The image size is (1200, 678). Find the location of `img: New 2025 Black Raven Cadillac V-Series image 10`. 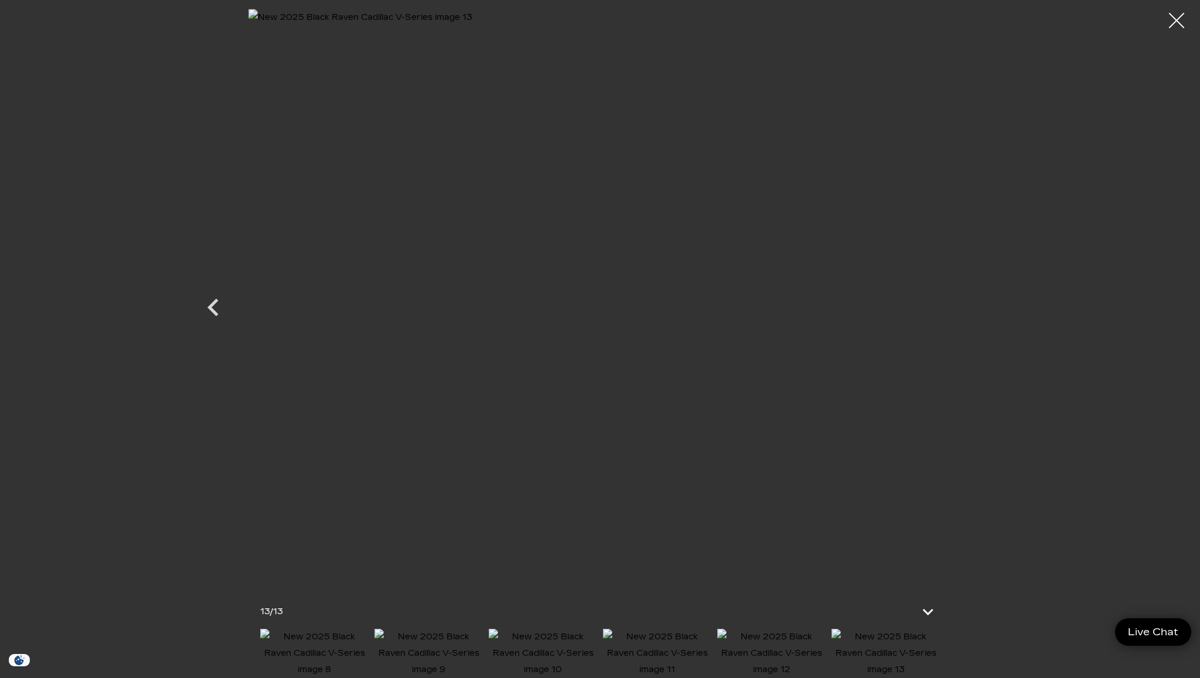

img: New 2025 Black Raven Cadillac V-Series image 10 is located at coordinates (543, 654).